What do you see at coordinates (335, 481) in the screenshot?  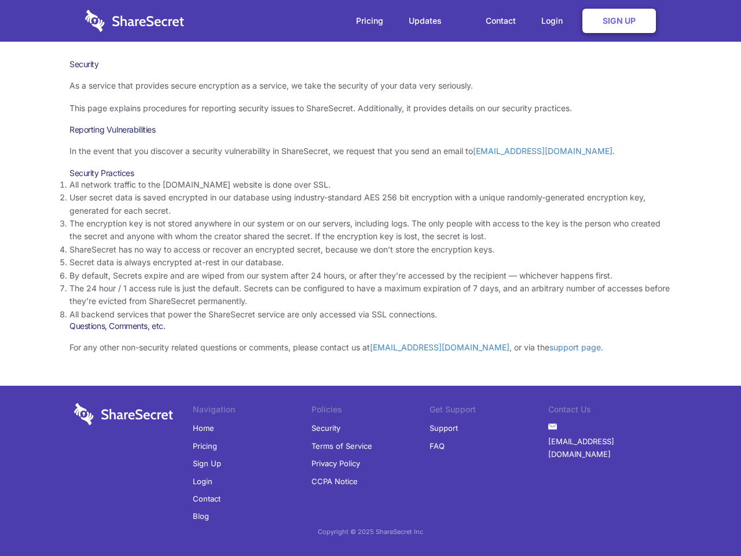 I see `a: CCPA Notice` at bounding box center [335, 481].